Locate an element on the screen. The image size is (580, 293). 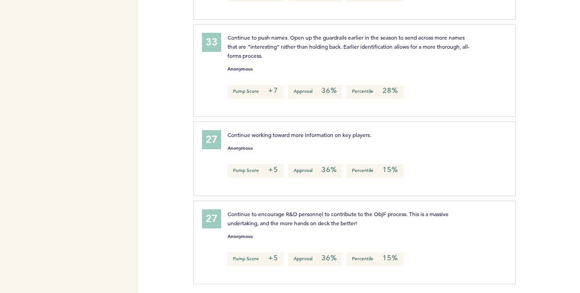
span: Continue to encourage R&D personnel to contribute to the ObjF process. This is a massive undertak... is located at coordinates (339, 219).